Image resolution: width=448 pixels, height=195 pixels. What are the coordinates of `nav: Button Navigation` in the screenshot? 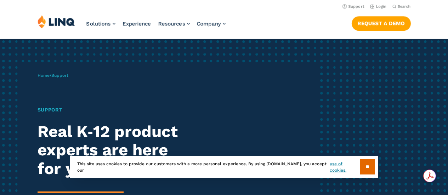 It's located at (381, 23).